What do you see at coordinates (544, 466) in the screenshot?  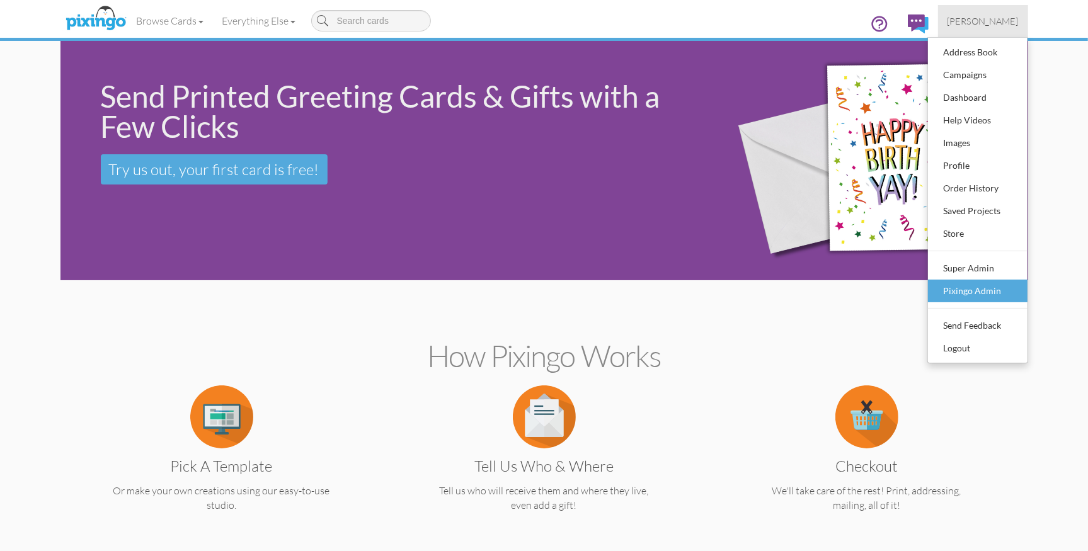 I see `h3: Tell us Who & Where` at bounding box center [544, 466].